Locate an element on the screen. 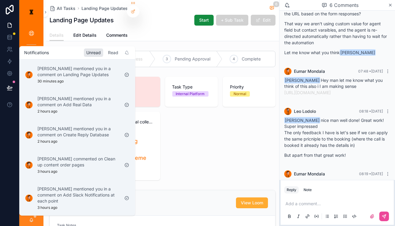  p: But apart from that great work! is located at coordinates (337, 155).